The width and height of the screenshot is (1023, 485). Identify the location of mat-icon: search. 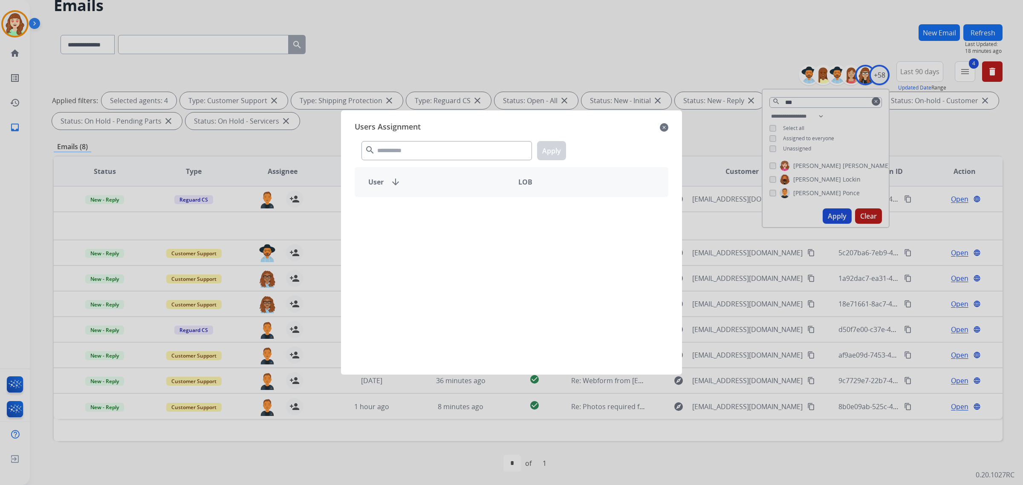
(370, 150).